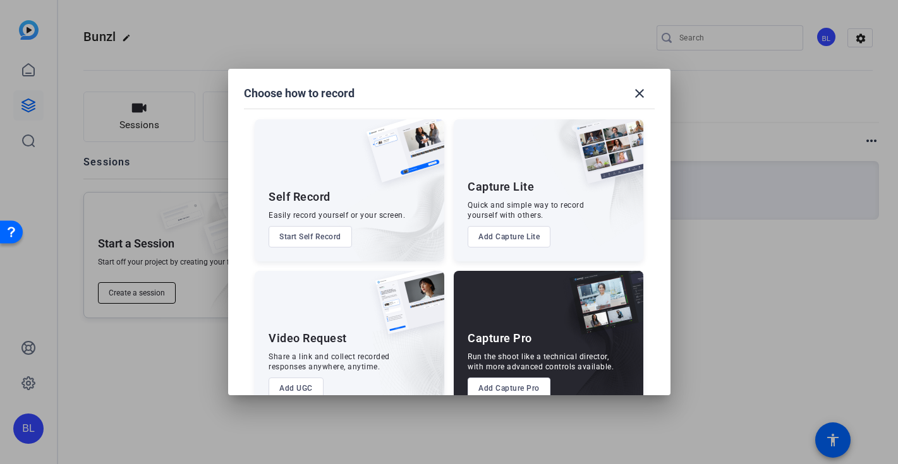 This screenshot has width=898, height=464. Describe the element at coordinates (604, 158) in the screenshot. I see `img: capture-lite.png` at that location.